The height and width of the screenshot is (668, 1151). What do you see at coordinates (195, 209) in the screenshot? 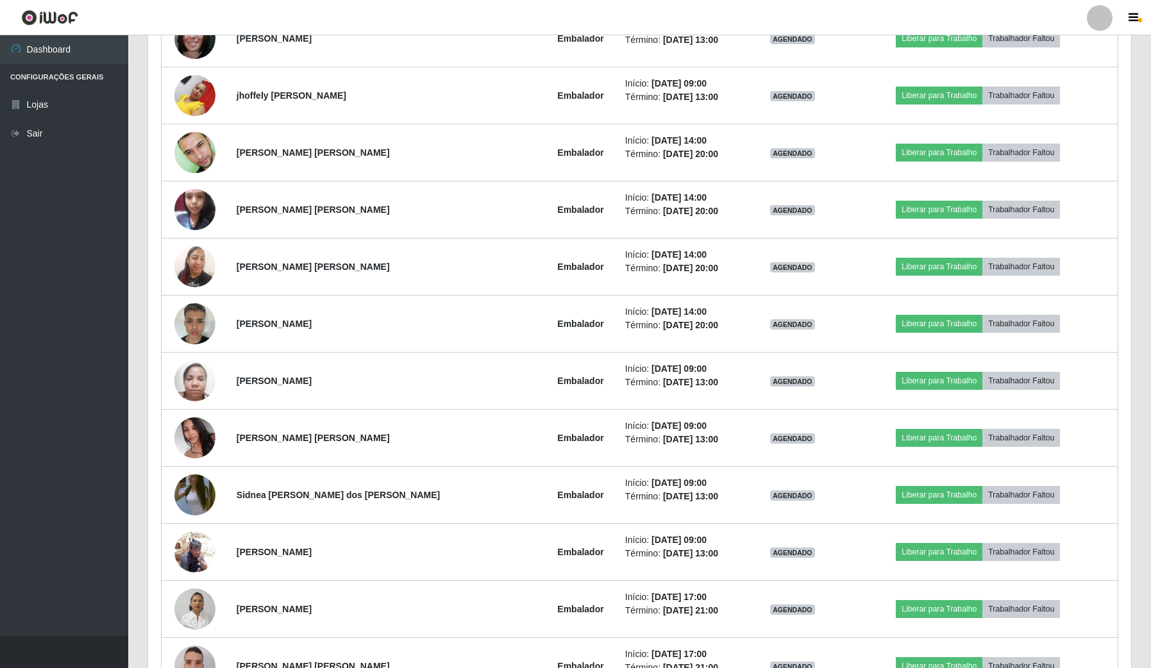
I see `img: 1737943113754.jpeg` at bounding box center [195, 209].